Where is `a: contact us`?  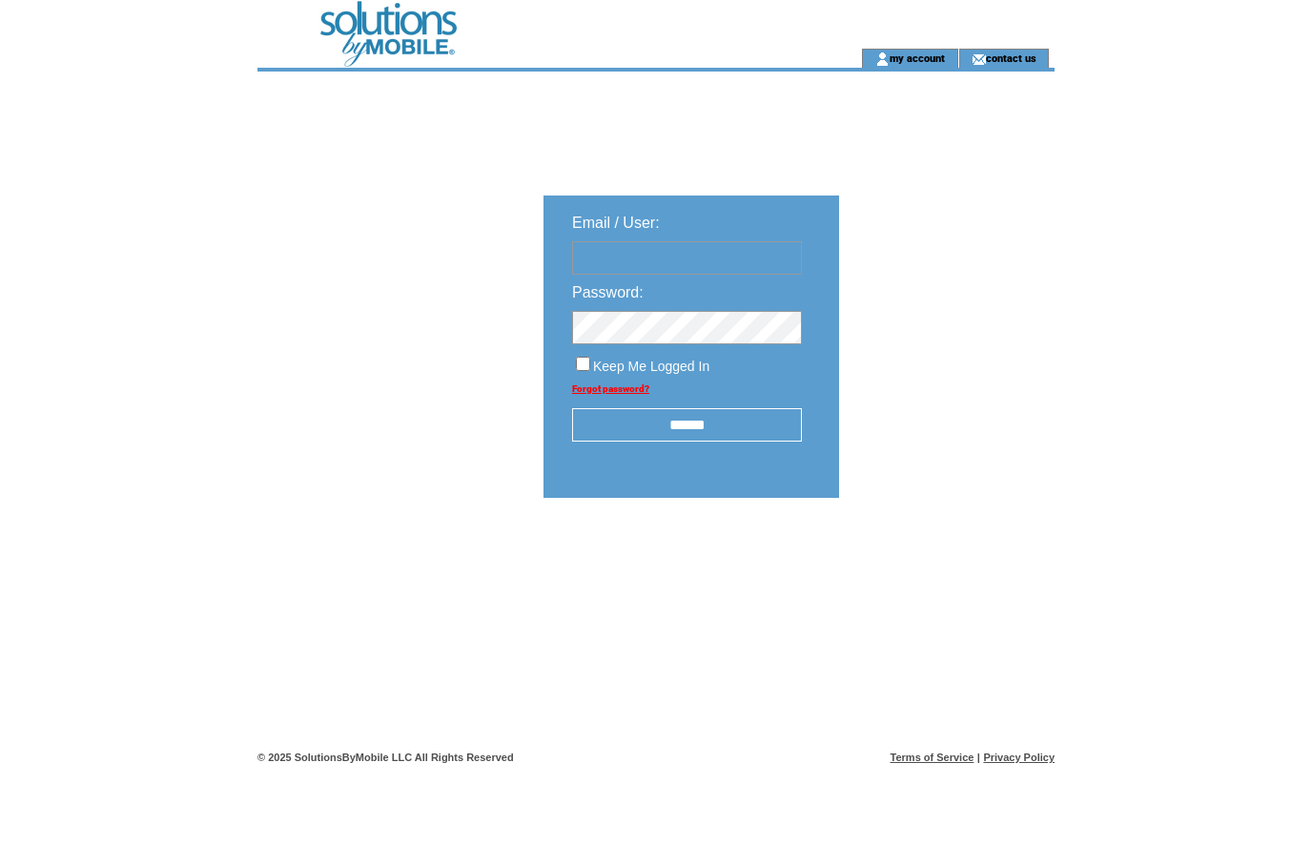 a: contact us is located at coordinates (1011, 57).